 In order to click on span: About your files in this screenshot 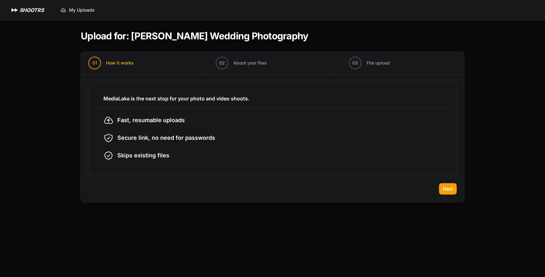, I will do `click(250, 63)`.